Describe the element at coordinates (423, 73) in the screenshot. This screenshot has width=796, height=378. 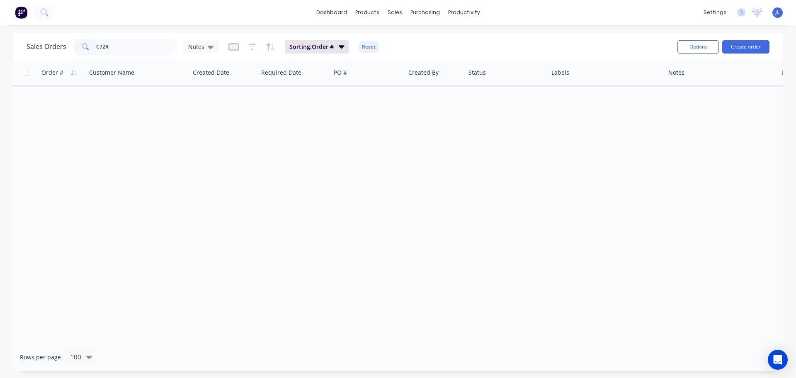
I see `div: Created By` at that location.